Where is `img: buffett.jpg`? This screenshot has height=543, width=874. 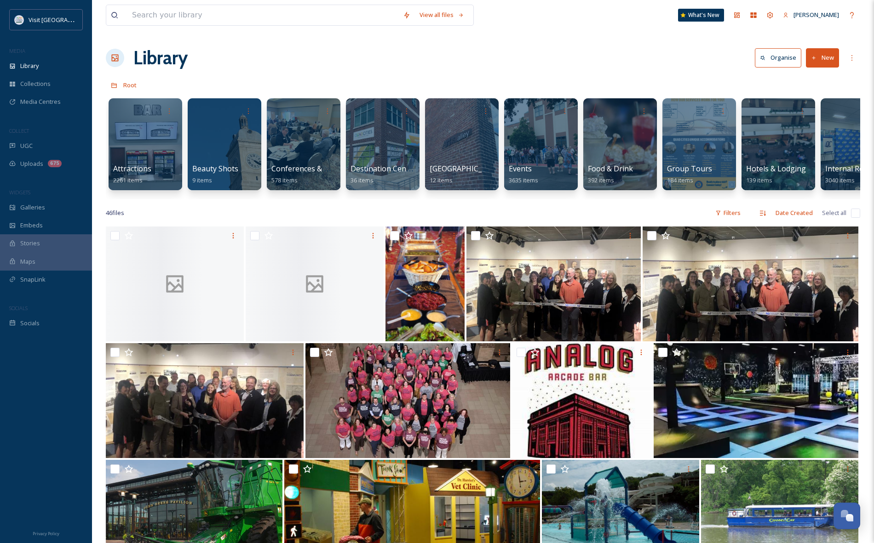 img: buffett.jpg is located at coordinates (425, 284).